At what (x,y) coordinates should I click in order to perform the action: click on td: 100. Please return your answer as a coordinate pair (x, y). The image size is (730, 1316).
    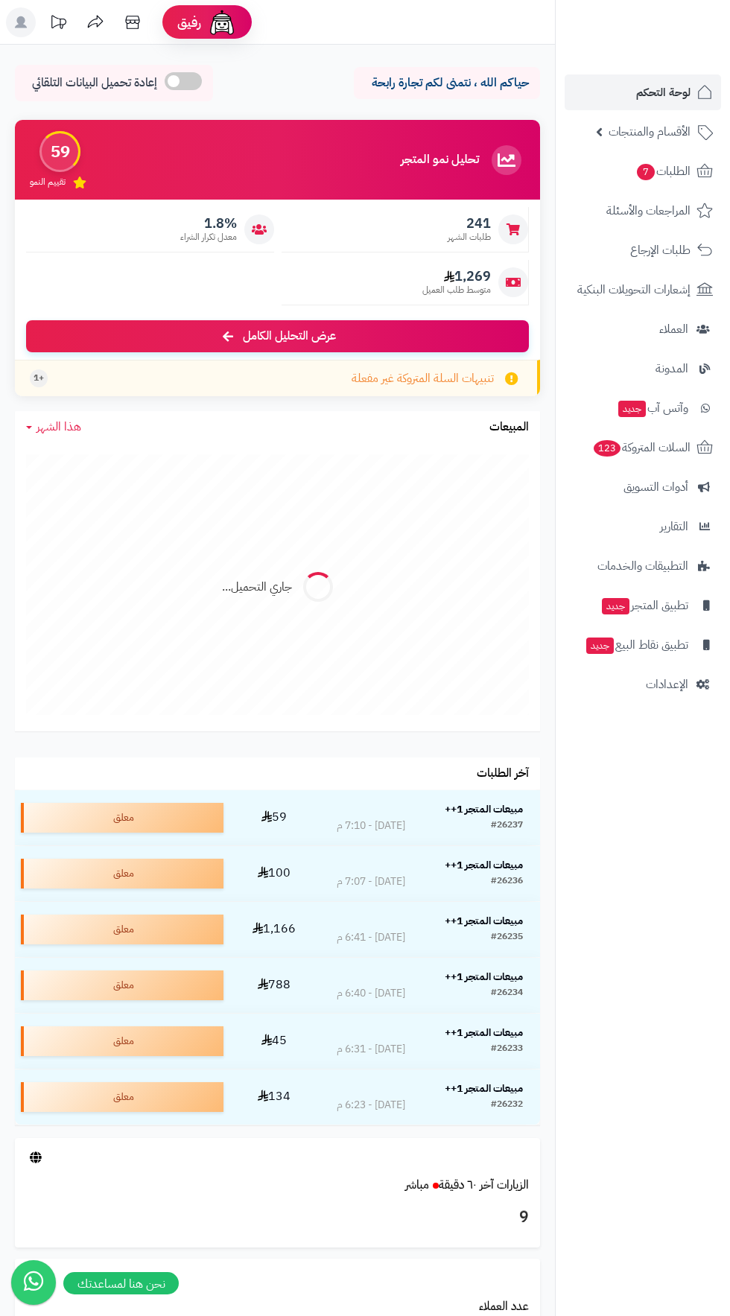
    Looking at the image, I should click on (274, 873).